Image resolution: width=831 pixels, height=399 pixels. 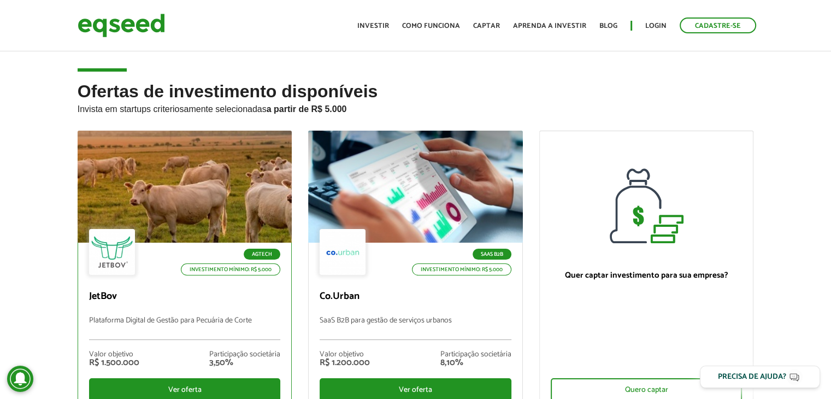 I want to click on p: JetBov, so click(x=185, y=297).